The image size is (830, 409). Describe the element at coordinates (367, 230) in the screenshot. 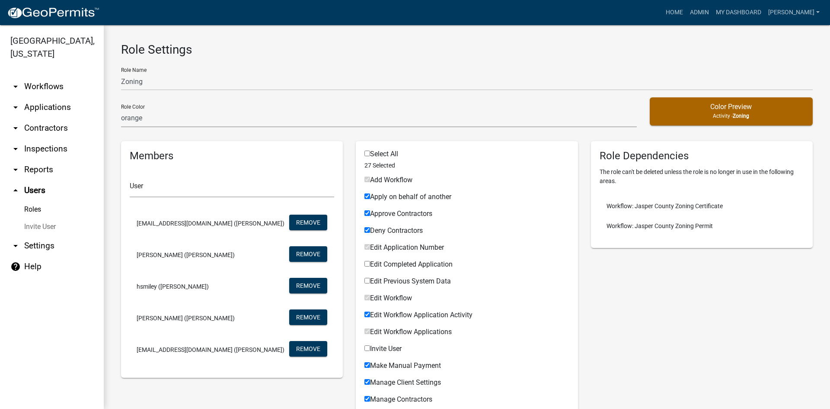

I see `input: Deny Contractors` at that location.